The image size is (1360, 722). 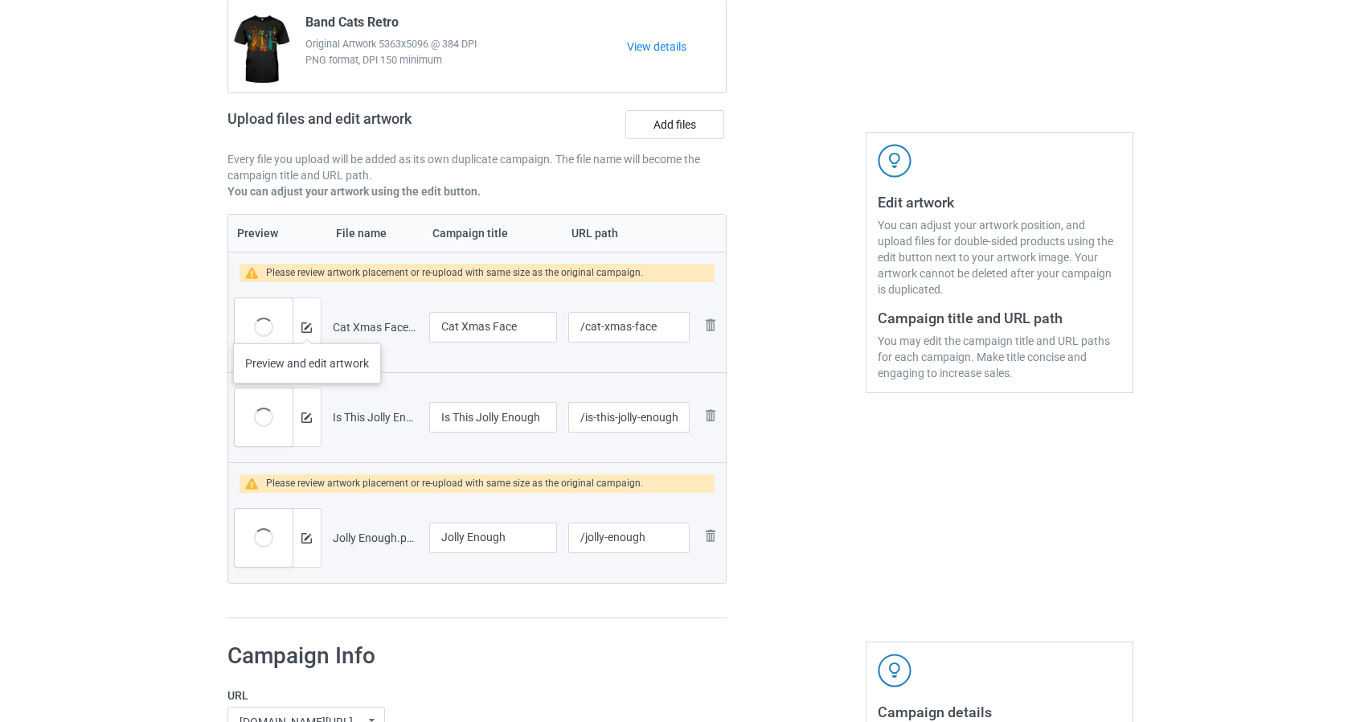 I want to click on th: URL path, so click(x=629, y=233).